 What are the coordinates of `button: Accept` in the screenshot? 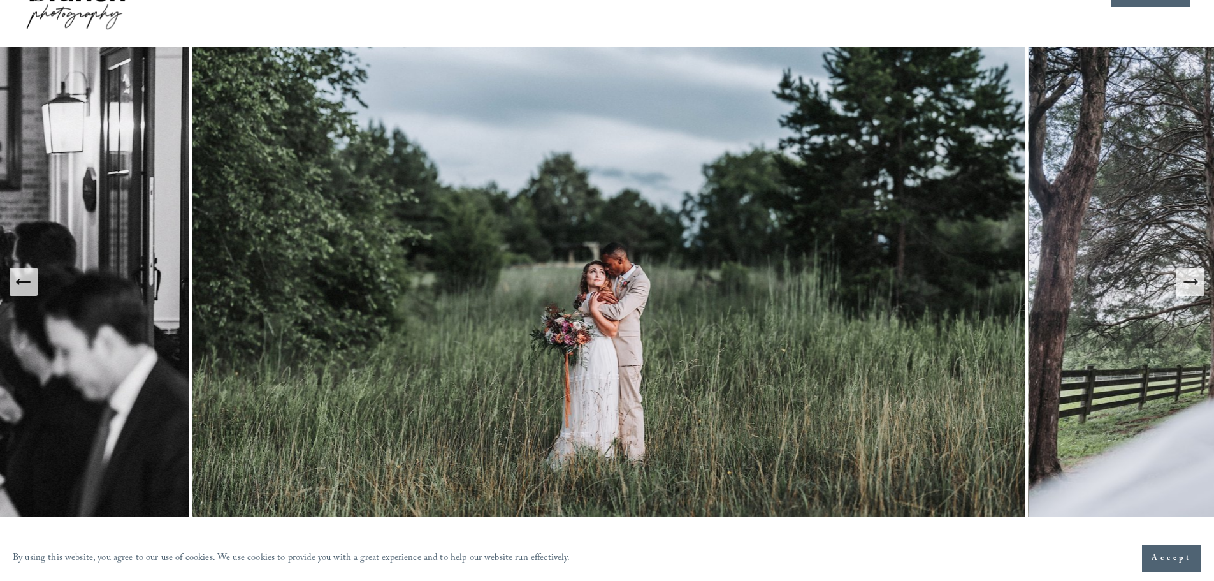 It's located at (1171, 558).